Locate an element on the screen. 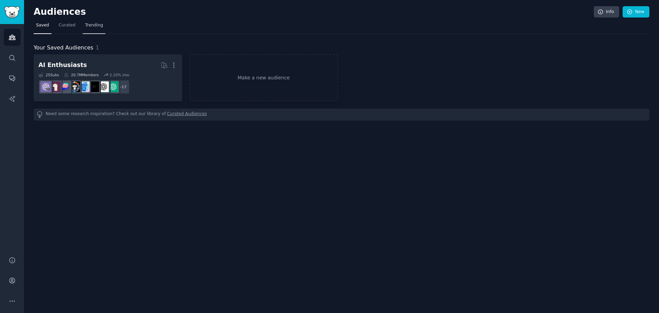 The image size is (659, 313). img: ChatGPTPro is located at coordinates (46, 87).